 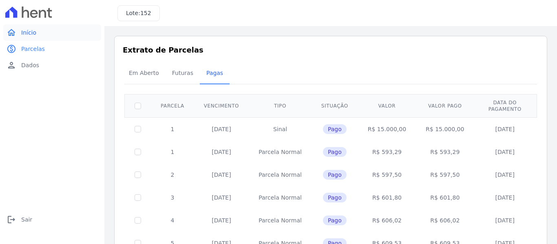 What do you see at coordinates (52, 65) in the screenshot?
I see `a: personDados` at bounding box center [52, 65].